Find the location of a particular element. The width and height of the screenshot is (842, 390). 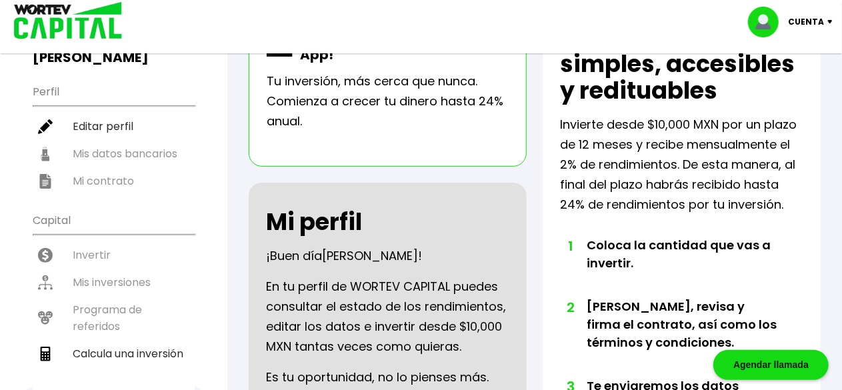

p: En tu perfil de WORTEV CAPITAL puedes consultar el estado de los rendimientos, editar los datos e... is located at coordinates (387, 317).